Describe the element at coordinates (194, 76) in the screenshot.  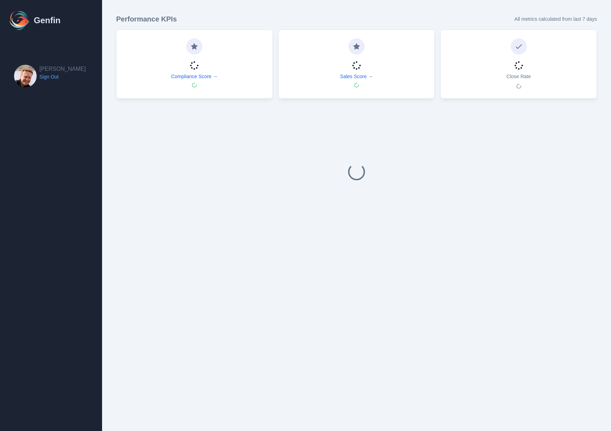
I see `a: Compliance Score →` at that location.